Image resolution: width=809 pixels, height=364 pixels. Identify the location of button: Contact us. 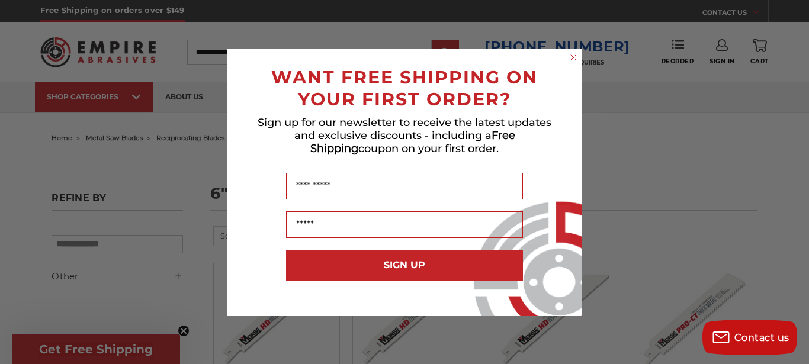
(749, 337).